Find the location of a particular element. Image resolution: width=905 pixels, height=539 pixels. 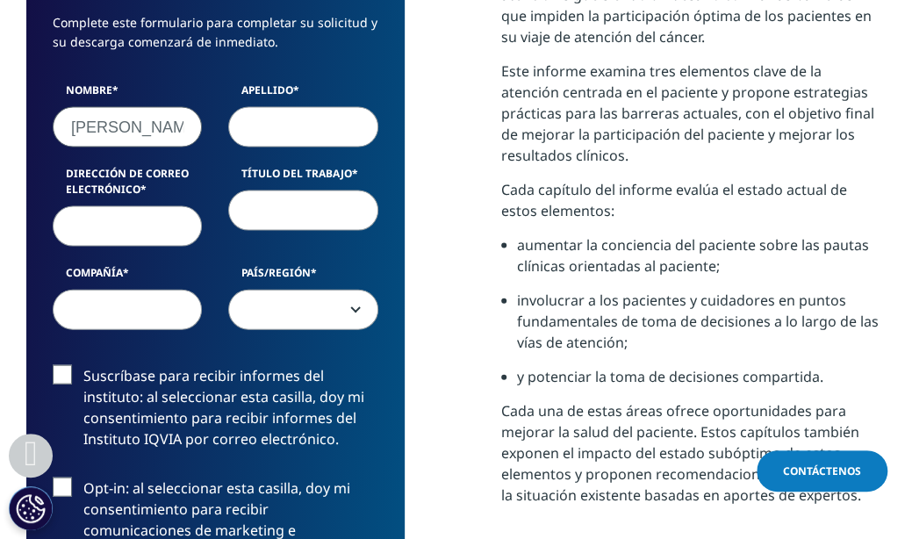

p: Cada capítulo del informe evalúa el estado actual de estos elementos: is located at coordinates (690, 206).